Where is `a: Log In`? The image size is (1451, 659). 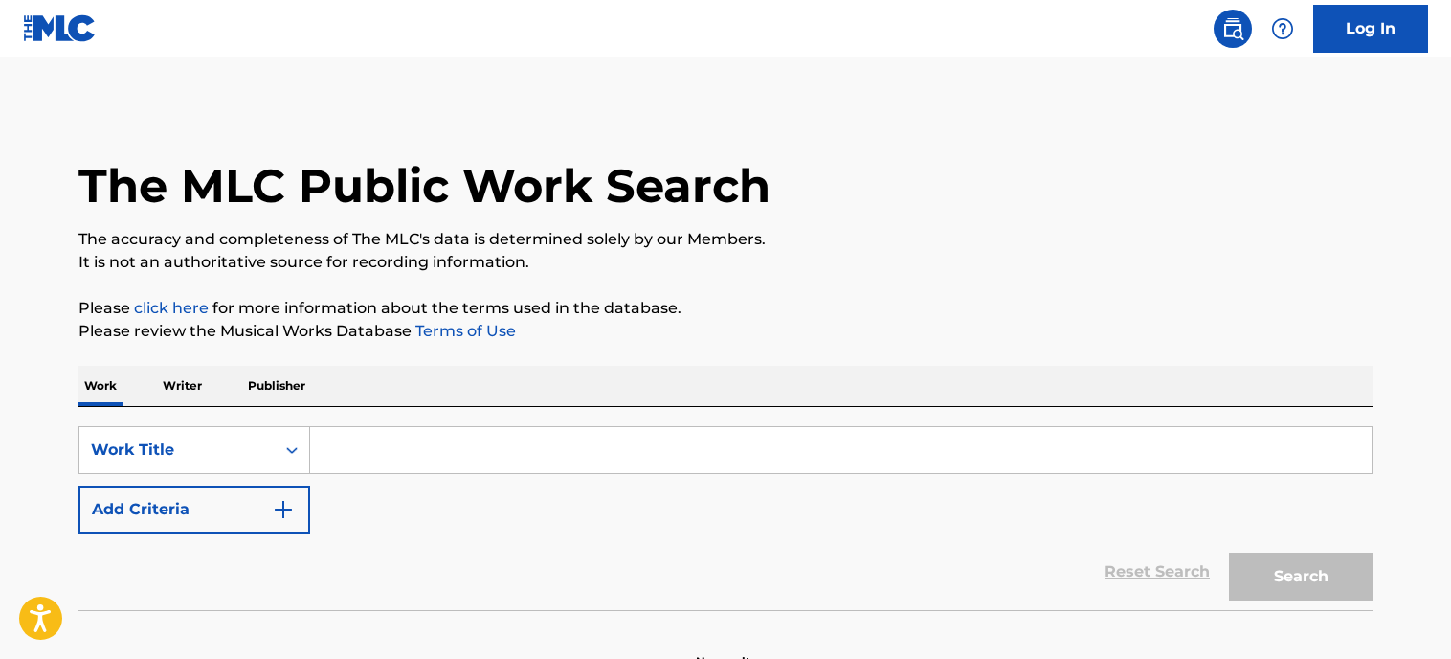 a: Log In is located at coordinates (1371, 29).